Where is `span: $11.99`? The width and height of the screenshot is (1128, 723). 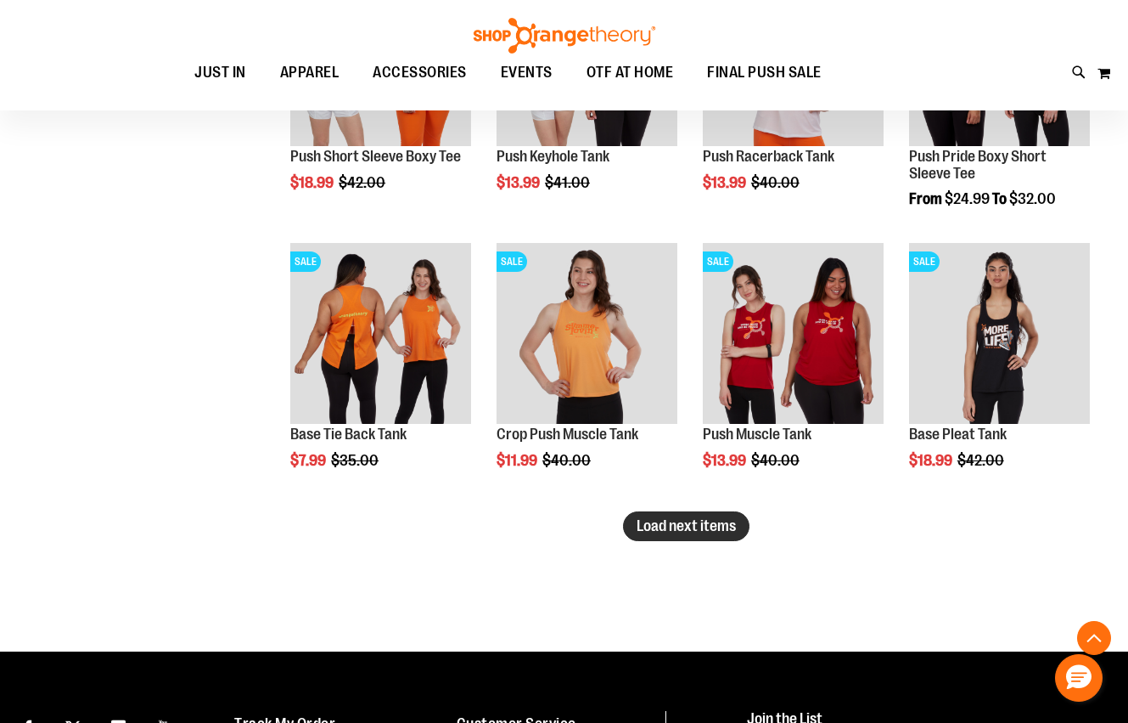
span: $11.99 is located at coordinates (518, 460).